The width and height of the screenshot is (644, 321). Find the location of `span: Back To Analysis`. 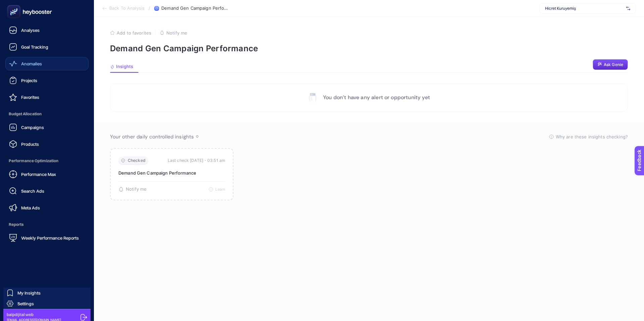

span: Back To Analysis is located at coordinates (127, 8).